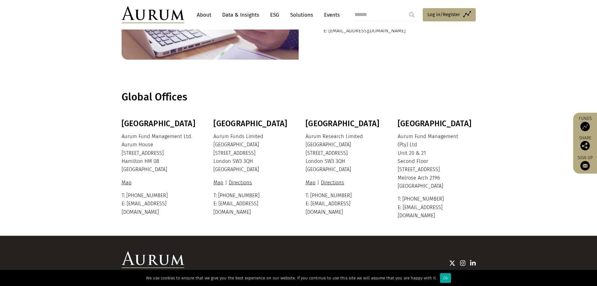 The height and width of the screenshot is (286, 597). Describe the element at coordinates (463, 263) in the screenshot. I see `img: Instagram icon` at that location.